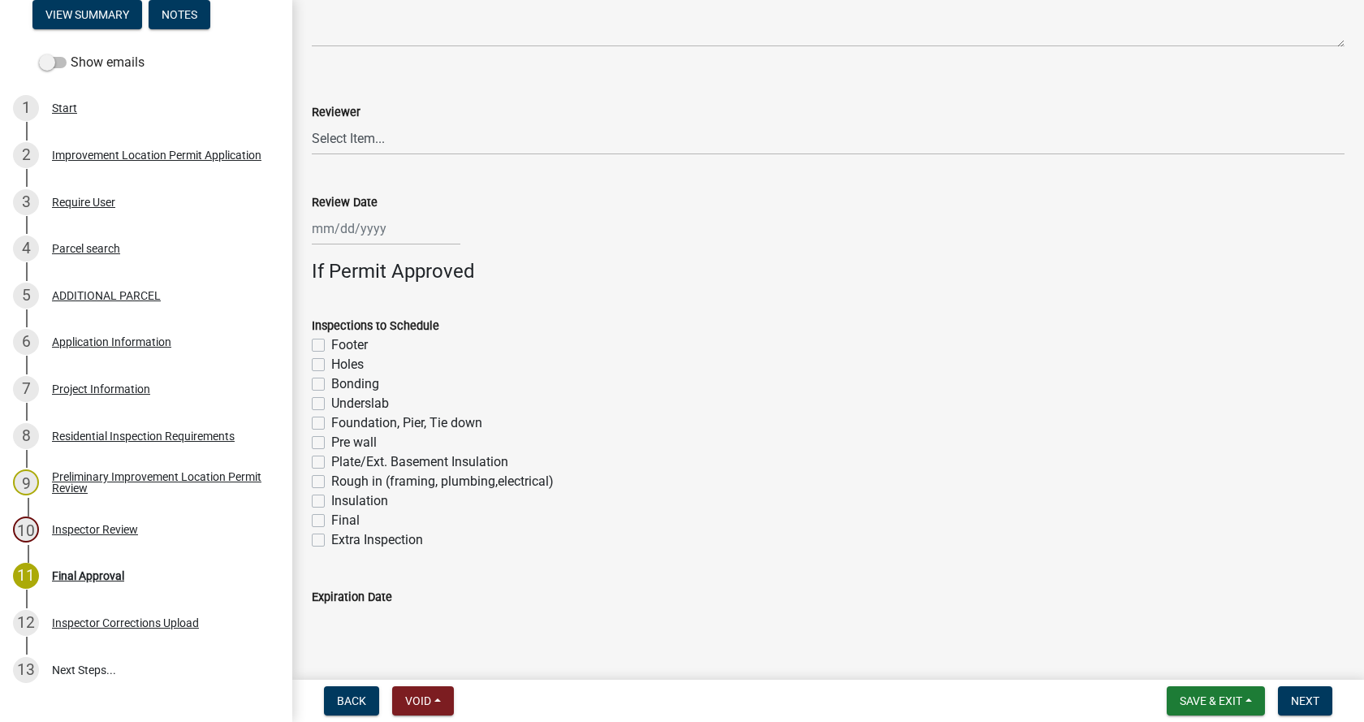 The height and width of the screenshot is (722, 1364). What do you see at coordinates (355, 384) in the screenshot?
I see `label: Bonding` at bounding box center [355, 384].